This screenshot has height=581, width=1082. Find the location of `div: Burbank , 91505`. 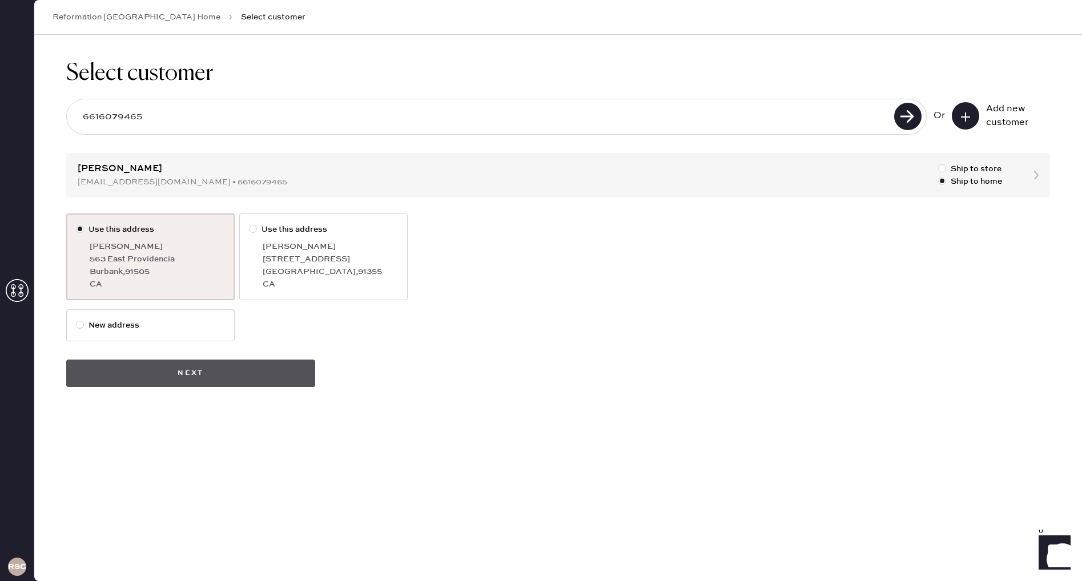

div: Burbank , 91505 is located at coordinates (157, 272).